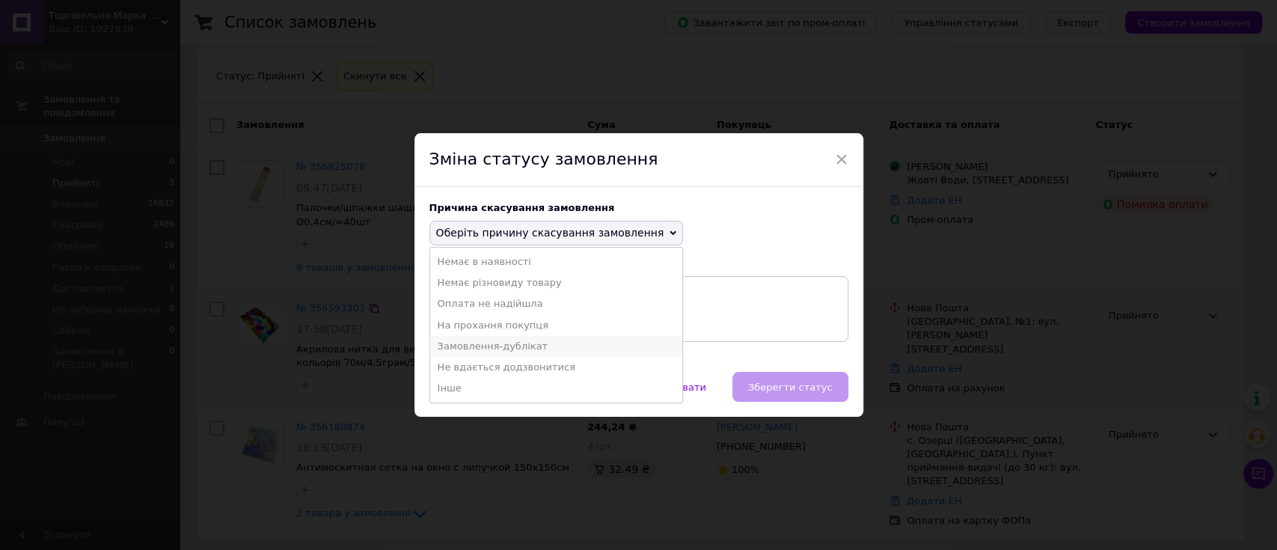  What do you see at coordinates (557, 367) in the screenshot?
I see `li: Не вдається додзвонитися` at bounding box center [557, 367].